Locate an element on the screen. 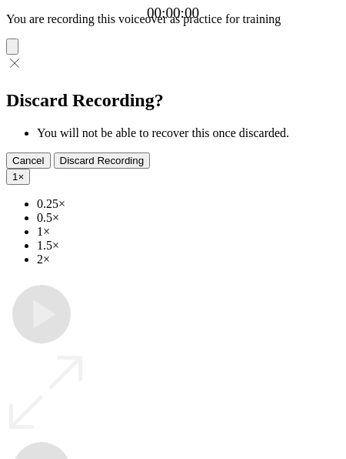  h2: Discard Recording? is located at coordinates (173, 100).